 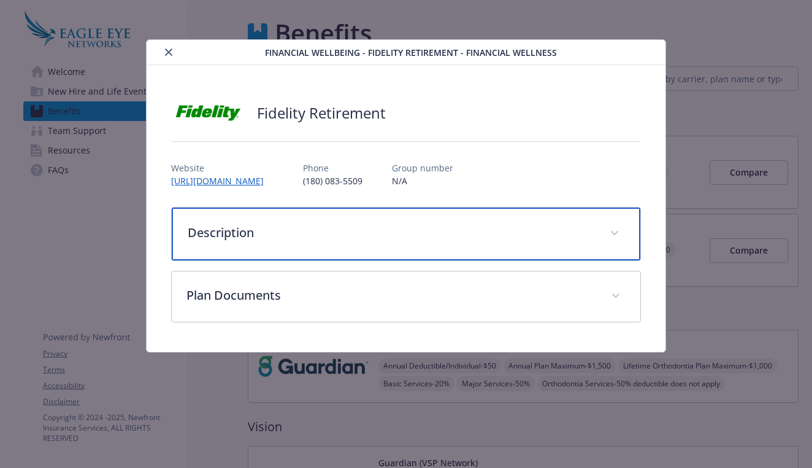 What do you see at coordinates (222, 167) in the screenshot?
I see `p: Website` at bounding box center [222, 167].